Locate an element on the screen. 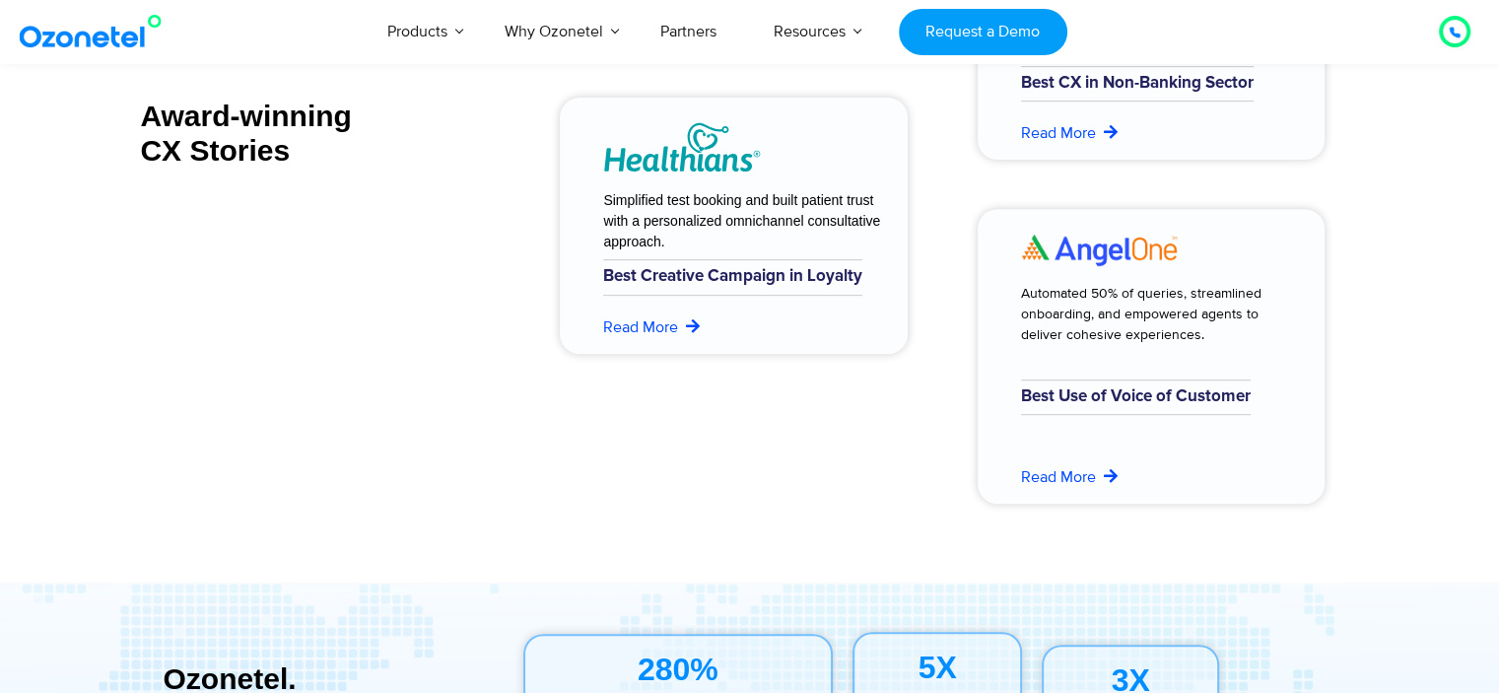 The height and width of the screenshot is (693, 1499). a: Request a Demo is located at coordinates (983, 32).